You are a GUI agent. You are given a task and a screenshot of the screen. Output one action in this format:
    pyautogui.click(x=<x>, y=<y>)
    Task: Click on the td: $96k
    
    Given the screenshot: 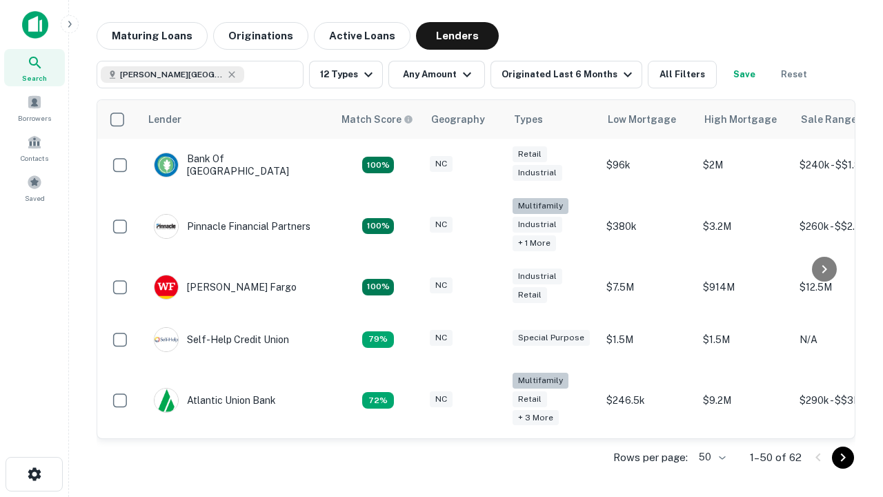 What is the action you would take?
    pyautogui.click(x=648, y=165)
    